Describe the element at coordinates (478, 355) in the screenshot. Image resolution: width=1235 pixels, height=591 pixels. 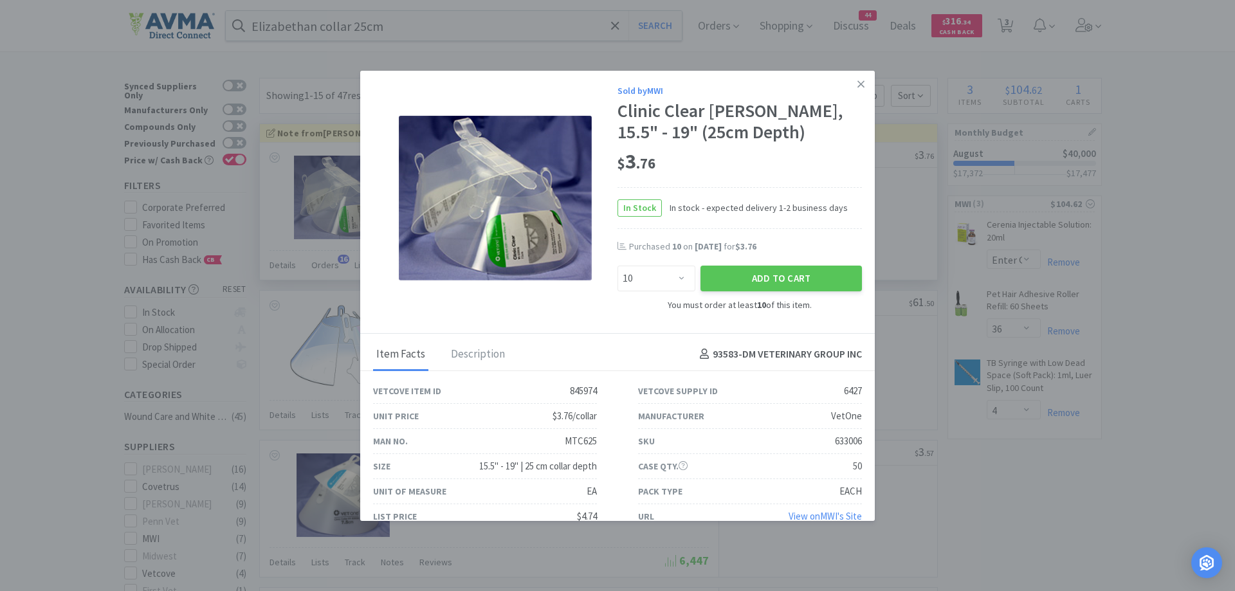
I see `div: Description` at that location.